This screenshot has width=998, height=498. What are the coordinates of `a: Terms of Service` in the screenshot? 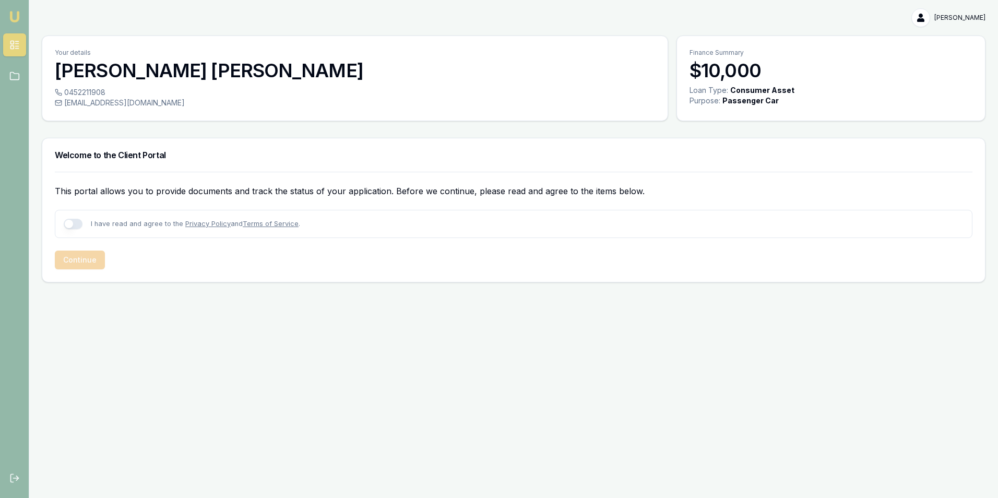 It's located at (270, 223).